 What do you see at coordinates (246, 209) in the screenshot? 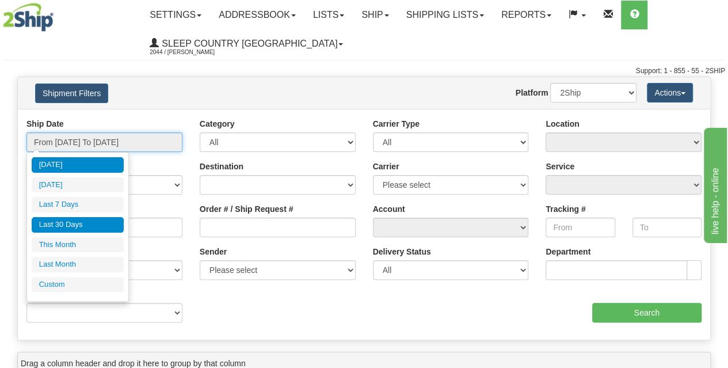
I see `label: Order # / Ship Request #` at bounding box center [246, 209].